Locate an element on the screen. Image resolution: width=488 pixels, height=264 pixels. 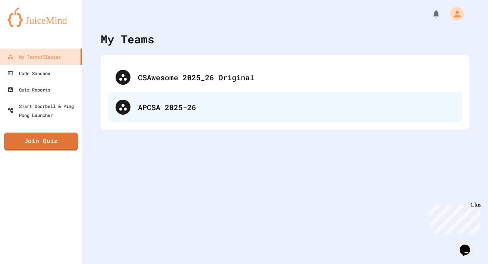
div: My Teams is located at coordinates (128, 39).